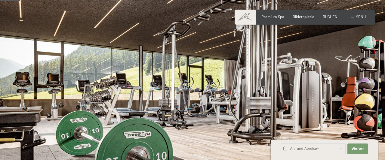 The height and width of the screenshot is (160, 385). Describe the element at coordinates (361, 17) in the screenshot. I see `span: Menü` at that location.